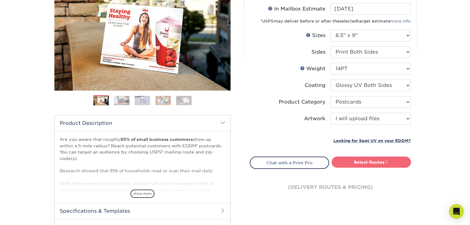 The width and height of the screenshot is (470, 225). What do you see at coordinates (370, 9) in the screenshot?
I see `input: Select Date` at bounding box center [370, 9].